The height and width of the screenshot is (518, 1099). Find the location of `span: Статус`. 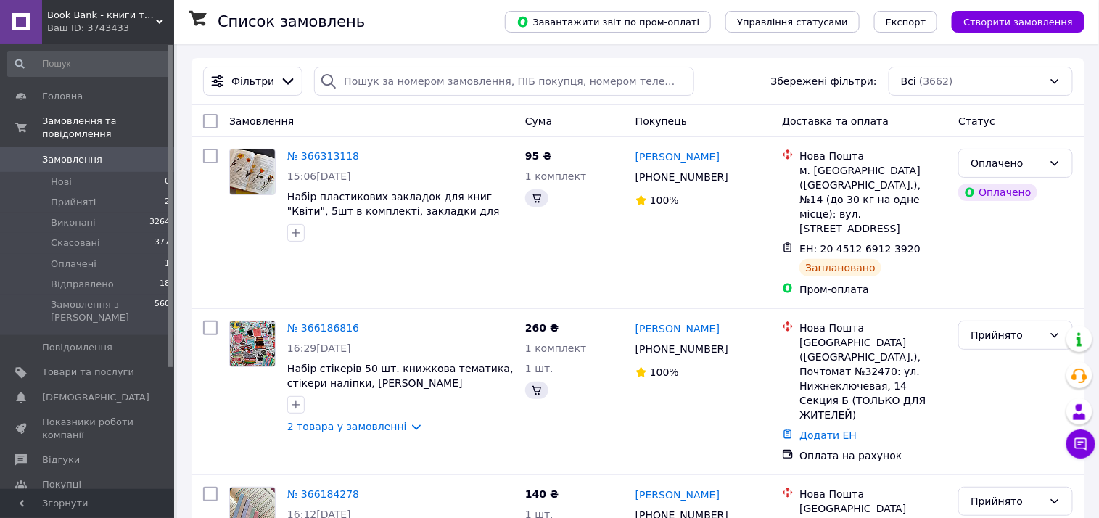

span: Статус is located at coordinates (977, 121).